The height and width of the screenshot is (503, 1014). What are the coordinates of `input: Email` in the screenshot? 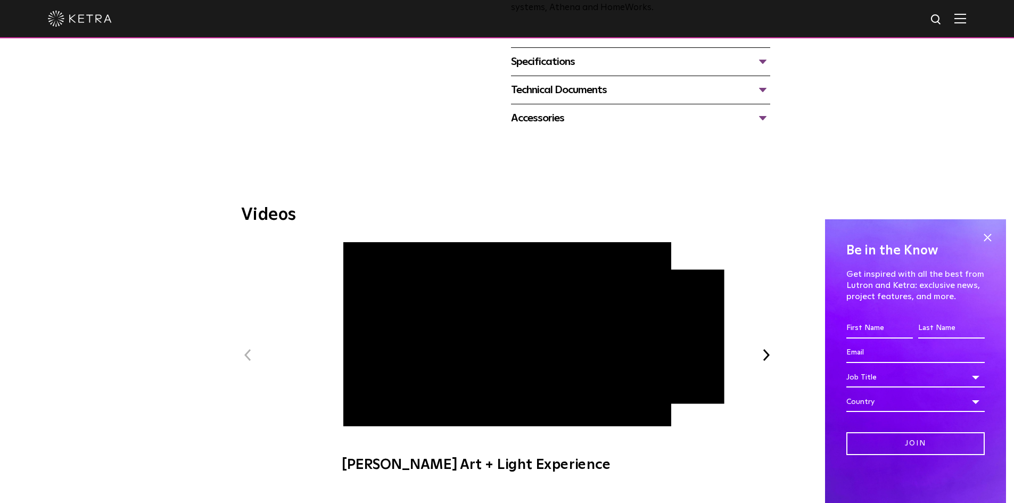 It's located at (916, 353).